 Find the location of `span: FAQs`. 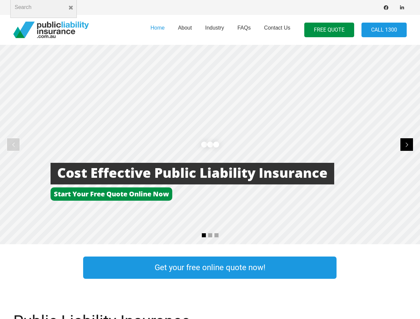

span: FAQs is located at coordinates (244, 28).